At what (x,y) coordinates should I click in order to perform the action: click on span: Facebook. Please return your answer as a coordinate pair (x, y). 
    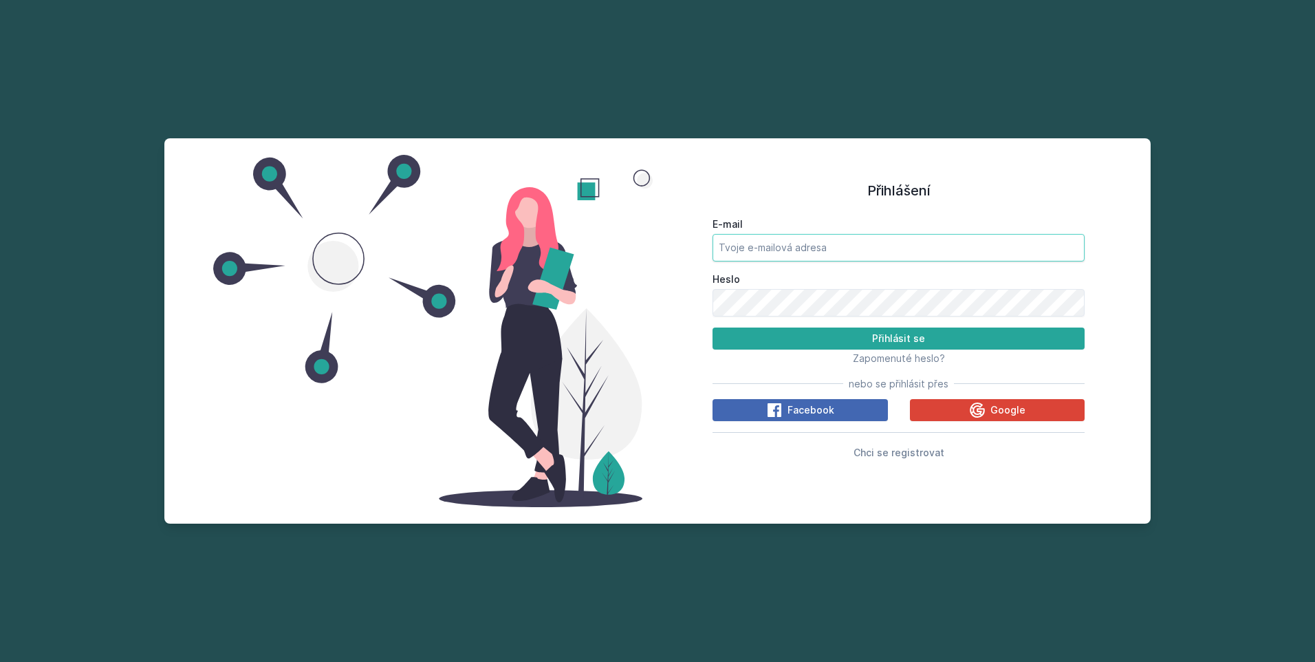
    Looking at the image, I should click on (811, 410).